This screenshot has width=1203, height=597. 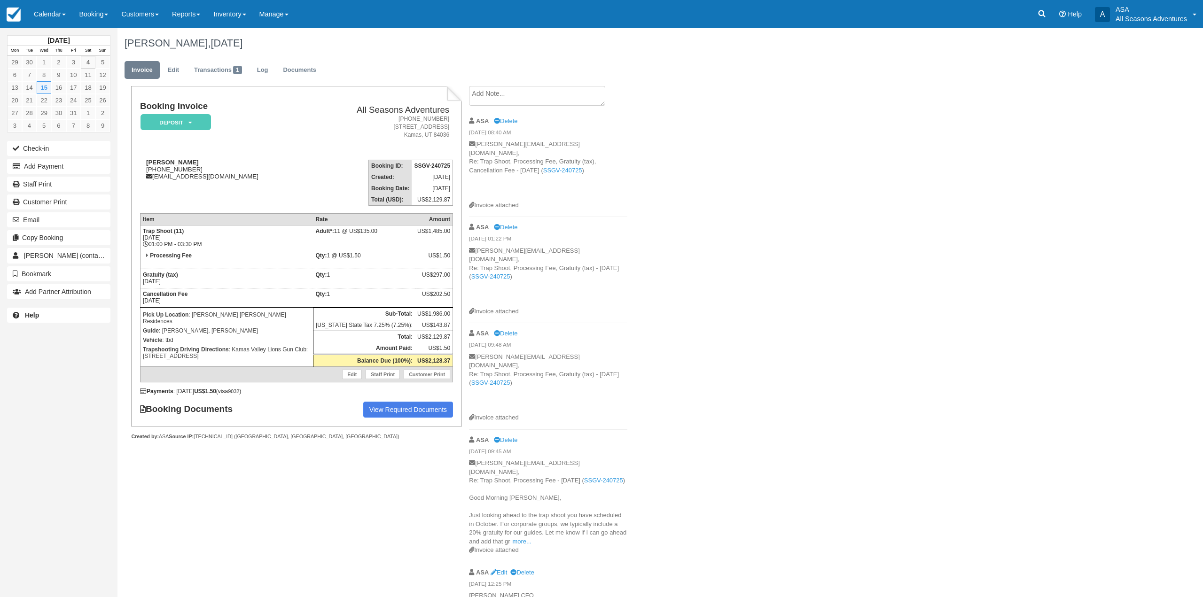 I want to click on a: more..., so click(x=522, y=541).